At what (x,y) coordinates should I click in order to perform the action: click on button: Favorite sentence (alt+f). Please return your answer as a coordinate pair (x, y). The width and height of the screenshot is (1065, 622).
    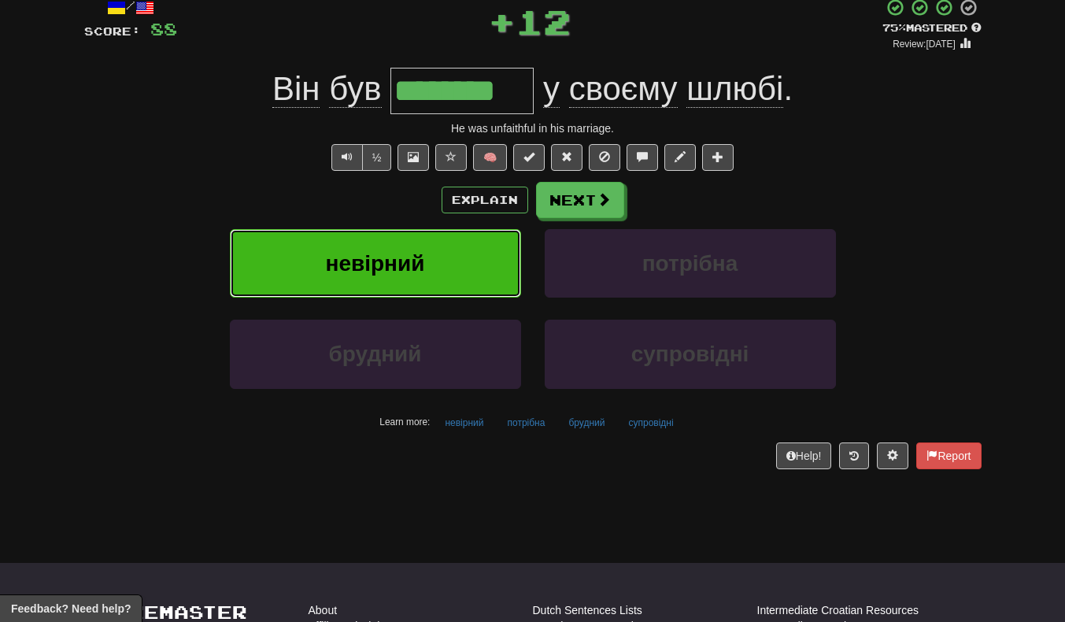
    Looking at the image, I should click on (451, 157).